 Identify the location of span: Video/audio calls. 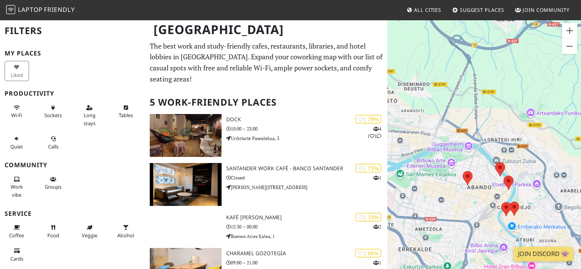
(53, 146).